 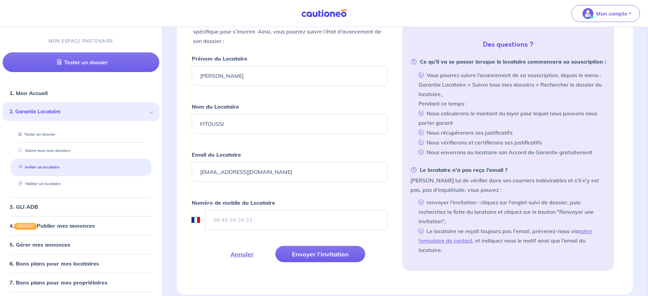 I want to click on img: Cautioneo, so click(x=324, y=13).